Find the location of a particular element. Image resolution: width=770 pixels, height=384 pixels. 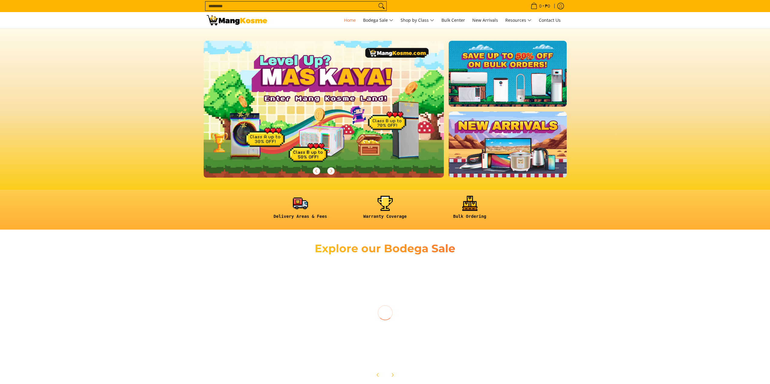

span: ₱0 is located at coordinates (547, 6).